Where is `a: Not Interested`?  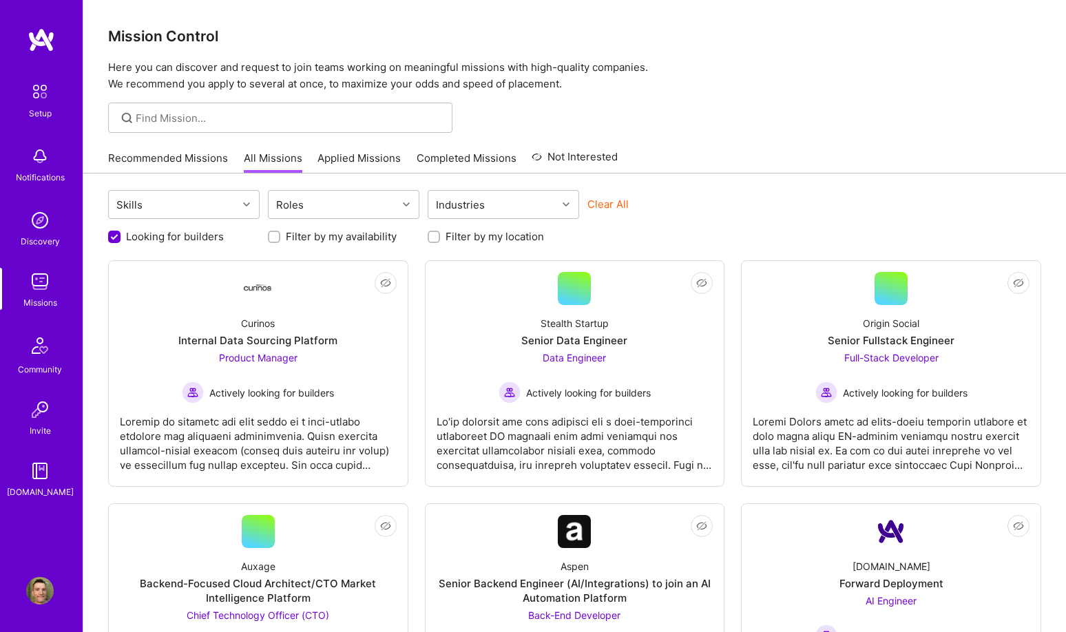
a: Not Interested is located at coordinates (574, 161).